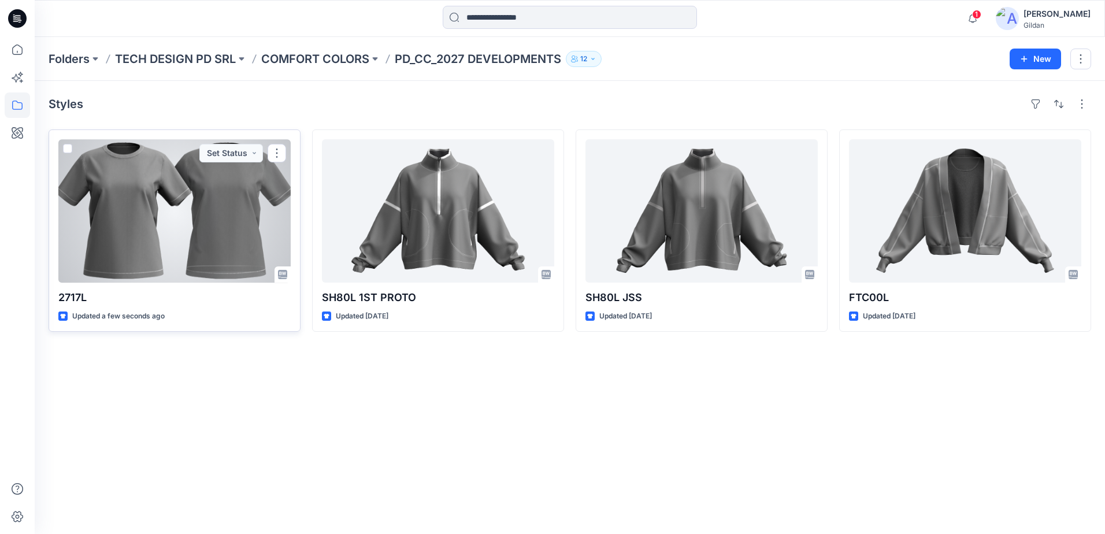 This screenshot has width=1105, height=534. What do you see at coordinates (66, 104) in the screenshot?
I see `h4: Styles` at bounding box center [66, 104].